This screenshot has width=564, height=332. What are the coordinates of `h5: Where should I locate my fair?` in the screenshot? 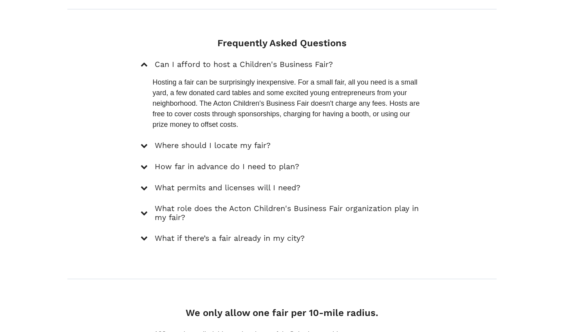 It's located at (212, 146).